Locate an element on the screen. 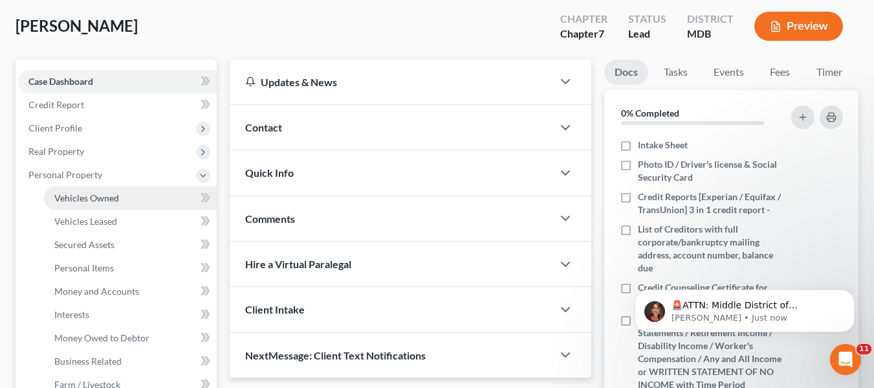 This screenshot has height=388, width=874. a: Fees is located at coordinates (781, 72).